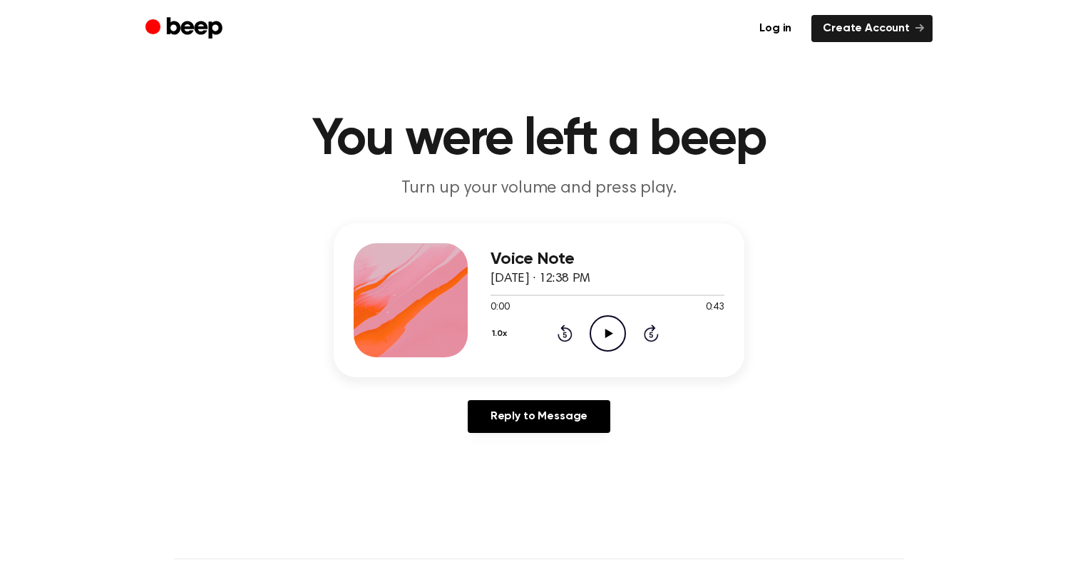  I want to click on span: 0:43, so click(715, 307).